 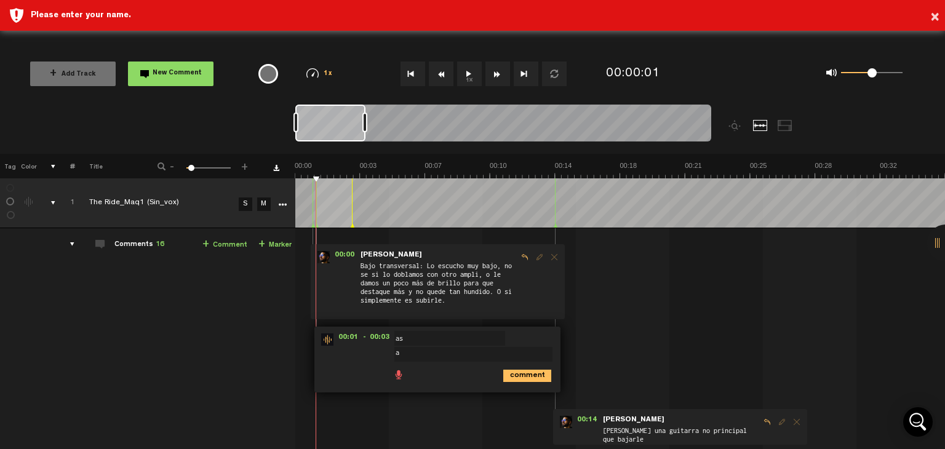 What do you see at coordinates (450, 338) in the screenshot?
I see `input: Enter your name` at bounding box center [450, 338].